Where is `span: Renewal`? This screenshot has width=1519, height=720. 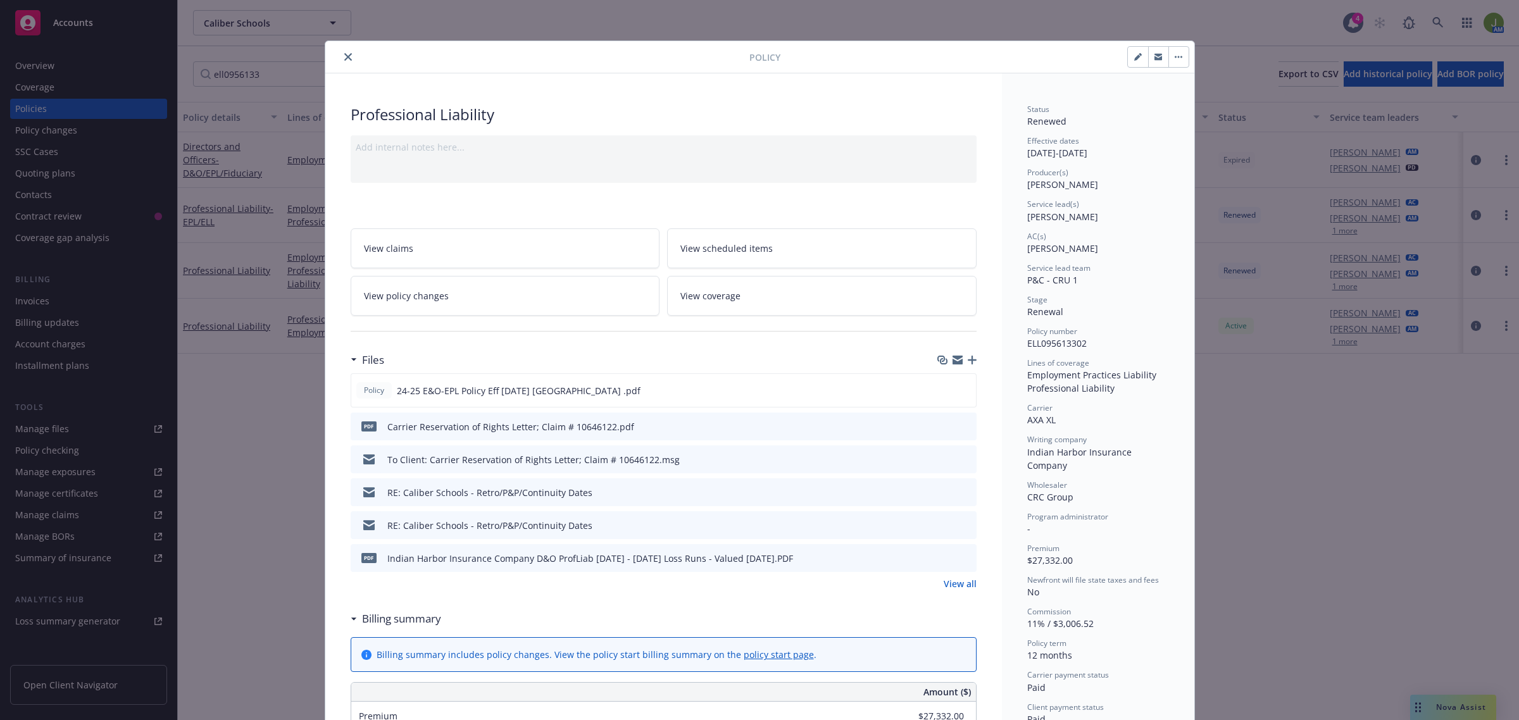
span: Renewal is located at coordinates (1045, 311).